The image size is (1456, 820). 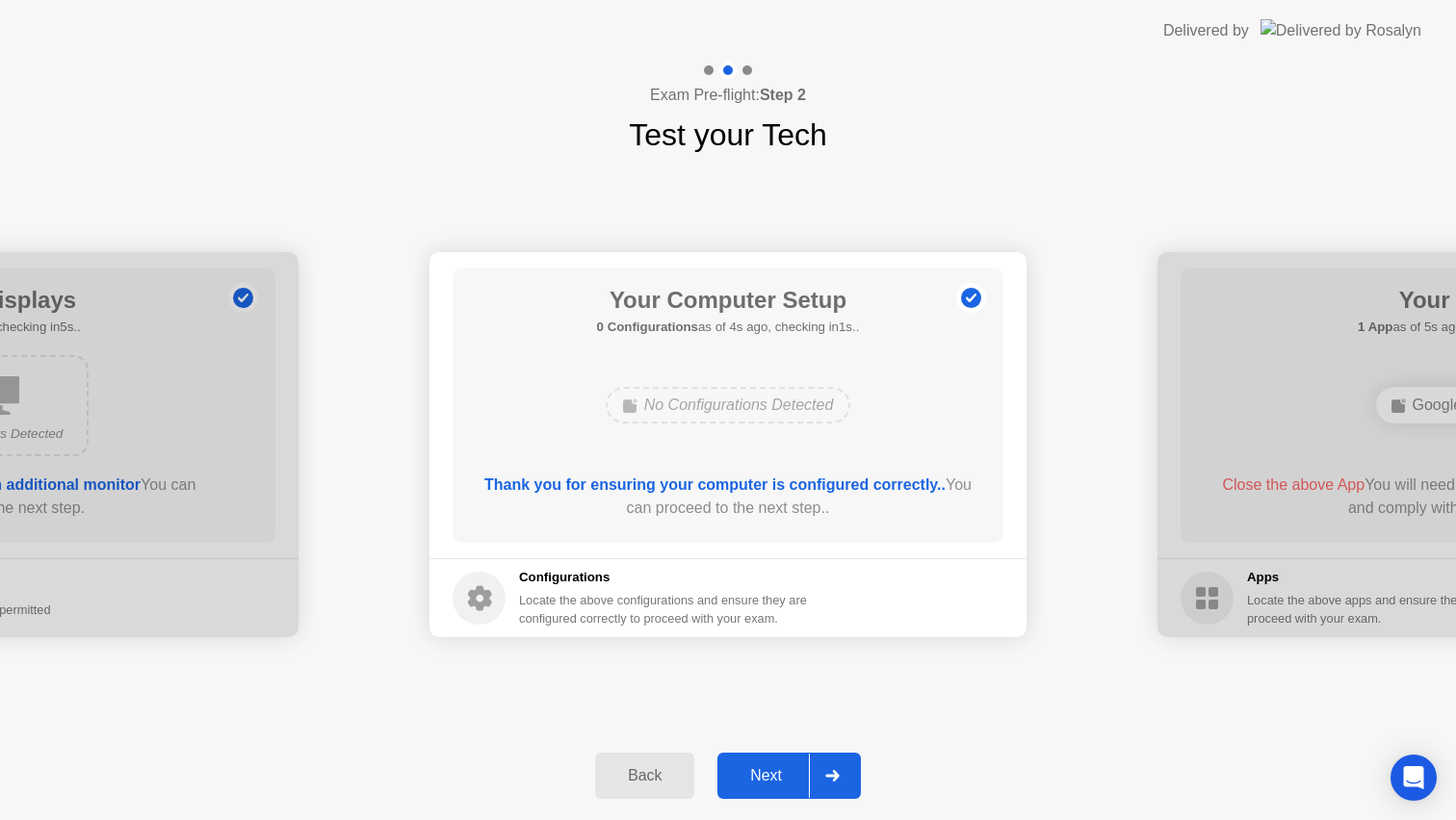 I want to click on div: Back, so click(x=644, y=776).